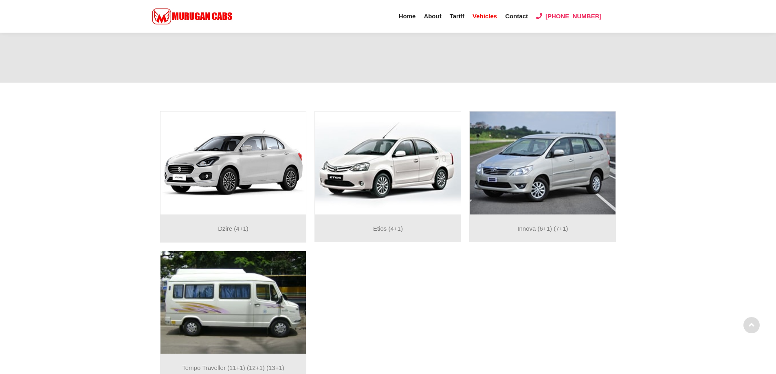 The height and width of the screenshot is (374, 776). I want to click on span: Contact, so click(517, 16).